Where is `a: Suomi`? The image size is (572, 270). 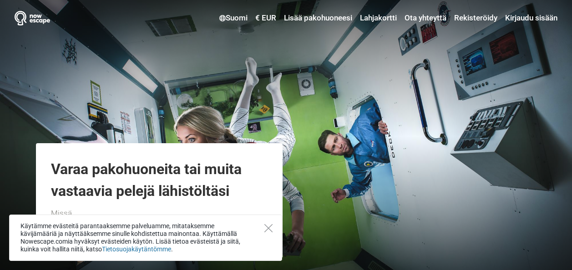
a: Suomi is located at coordinates (234, 18).